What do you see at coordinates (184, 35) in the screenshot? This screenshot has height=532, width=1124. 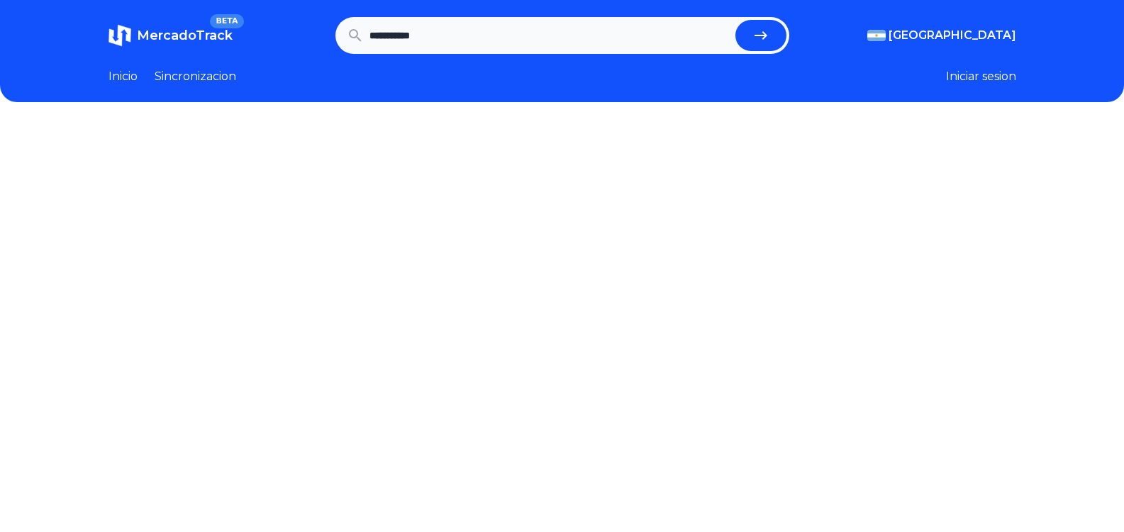 I see `span: MercadoTrack` at bounding box center [184, 35].